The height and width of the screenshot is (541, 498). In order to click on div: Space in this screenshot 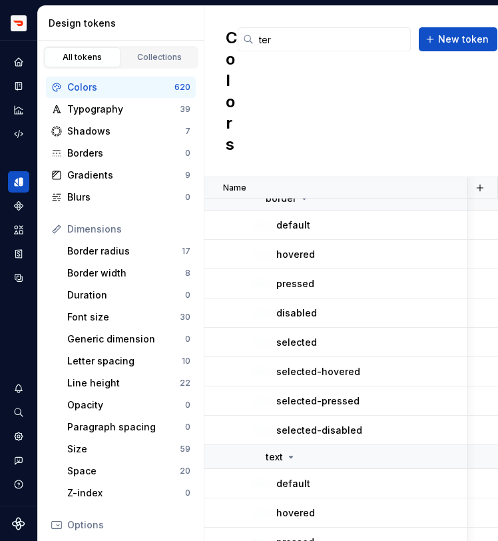, I will do `click(123, 471)`.